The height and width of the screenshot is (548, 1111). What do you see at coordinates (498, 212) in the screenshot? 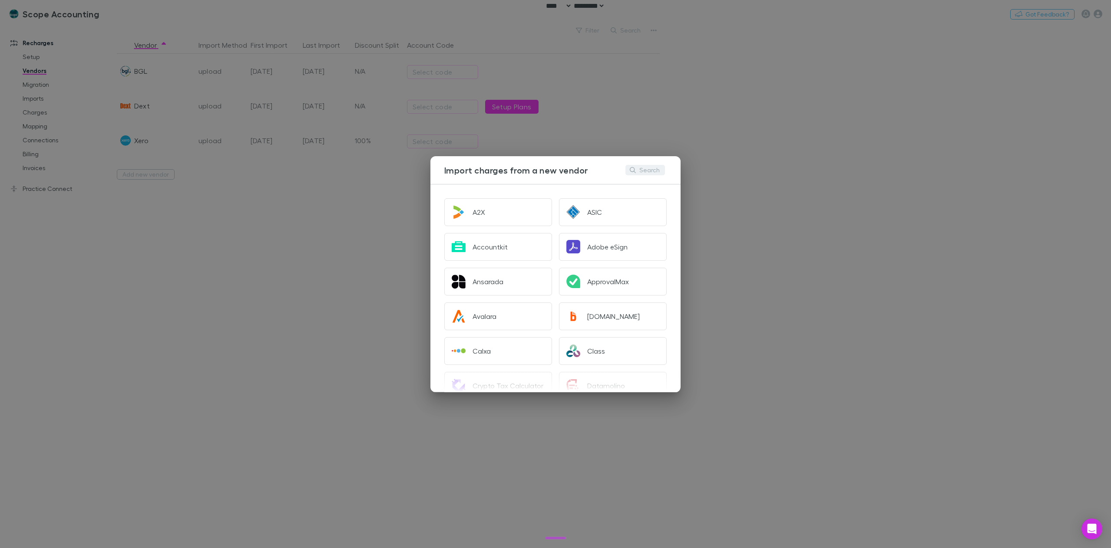
I see `button: A2X` at bounding box center [498, 212].